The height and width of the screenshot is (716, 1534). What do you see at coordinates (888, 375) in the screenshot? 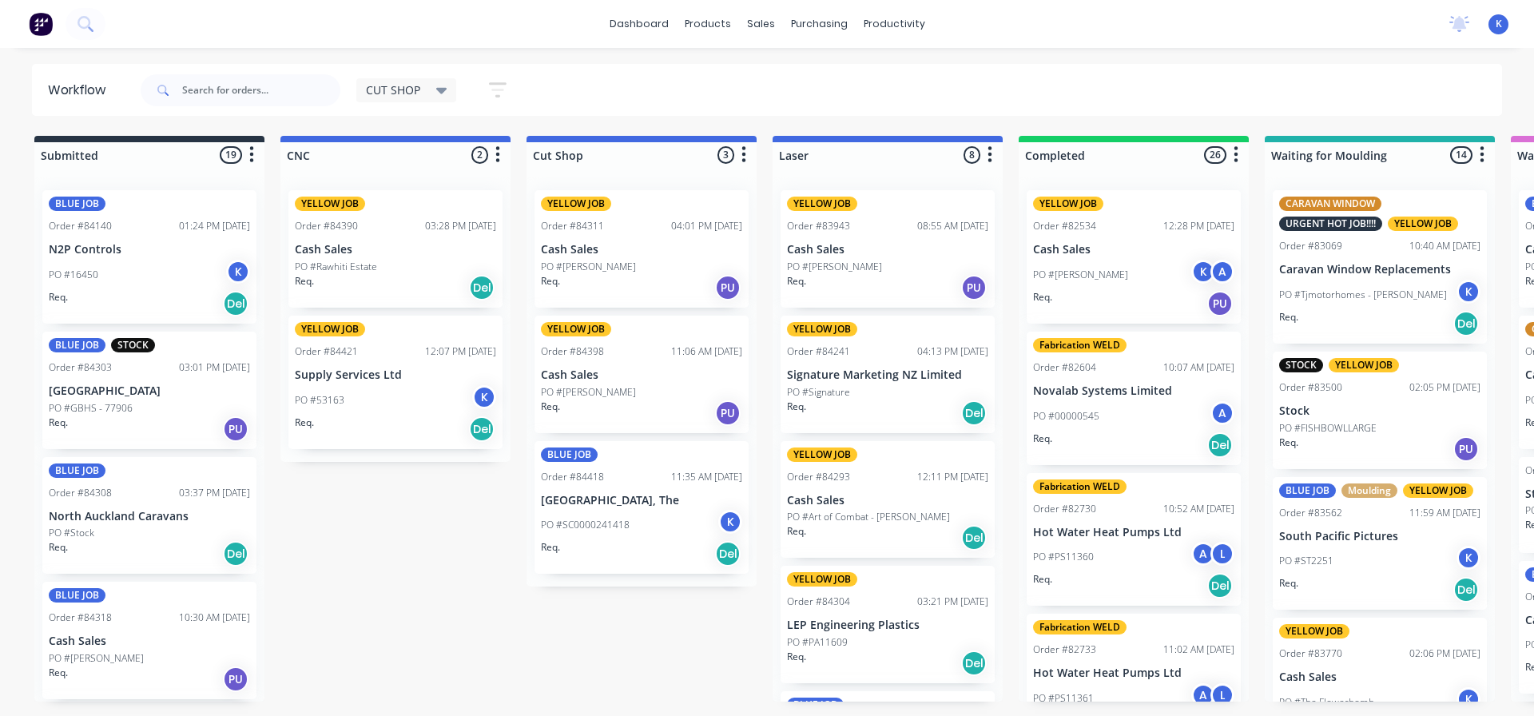
I see `p: Signature Marketing NZ Limited` at bounding box center [888, 375].